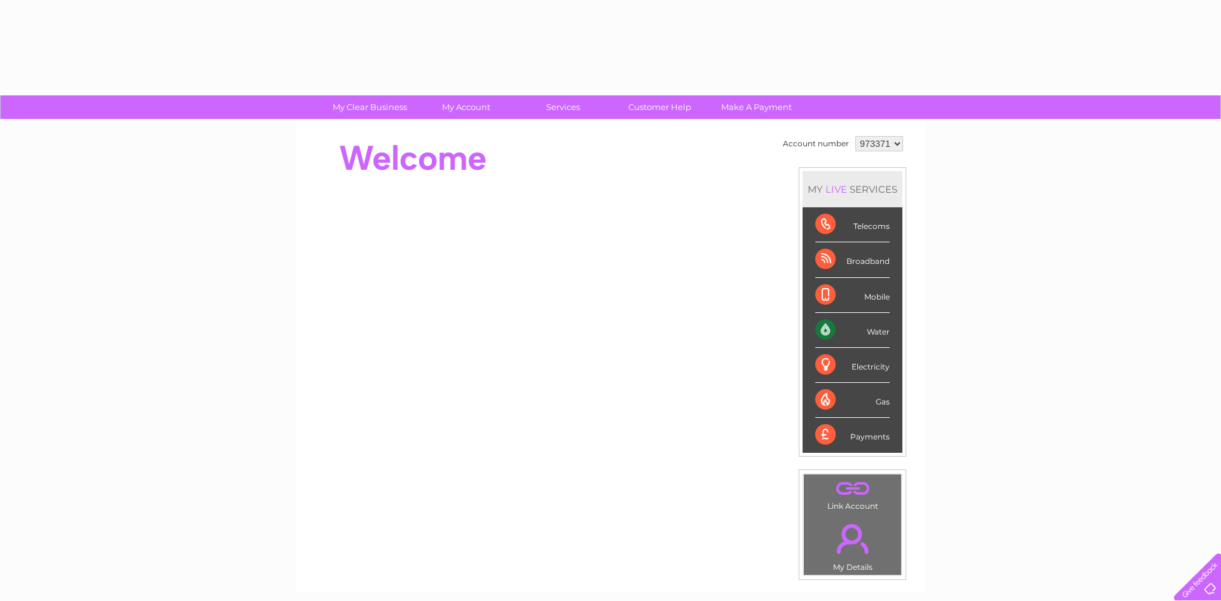 This screenshot has height=601, width=1221. I want to click on div: LIVE, so click(837, 189).